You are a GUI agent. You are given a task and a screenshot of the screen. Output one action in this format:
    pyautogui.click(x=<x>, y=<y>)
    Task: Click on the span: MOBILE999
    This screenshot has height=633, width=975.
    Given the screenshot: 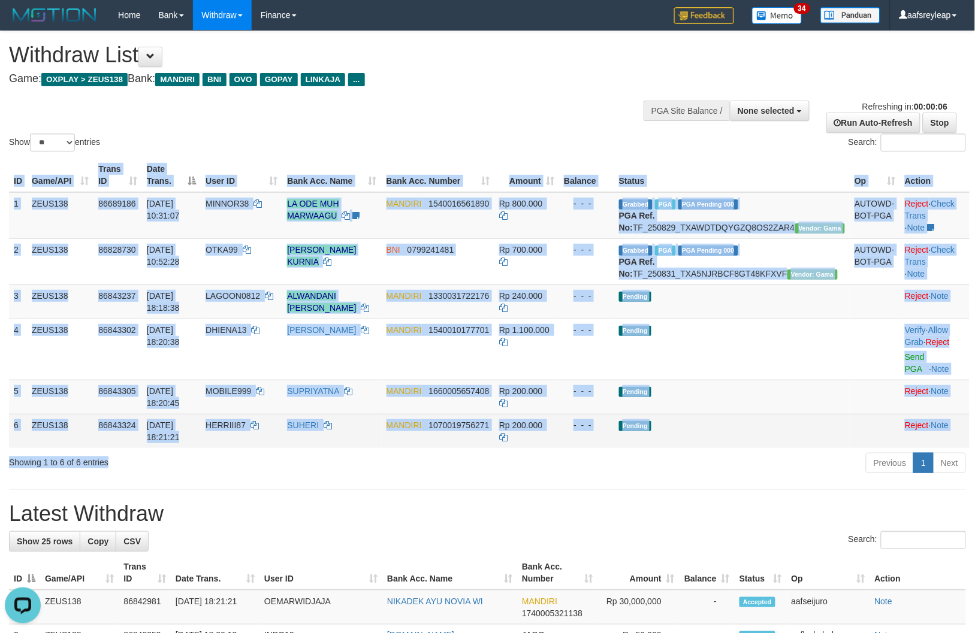 What is the action you would take?
    pyautogui.click(x=228, y=391)
    